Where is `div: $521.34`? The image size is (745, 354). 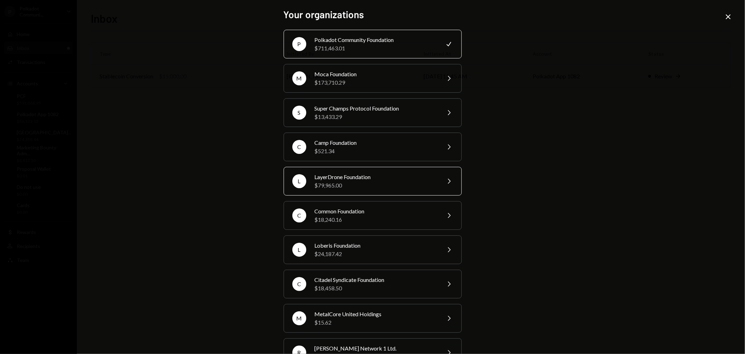
div: $521.34 is located at coordinates (376, 151).